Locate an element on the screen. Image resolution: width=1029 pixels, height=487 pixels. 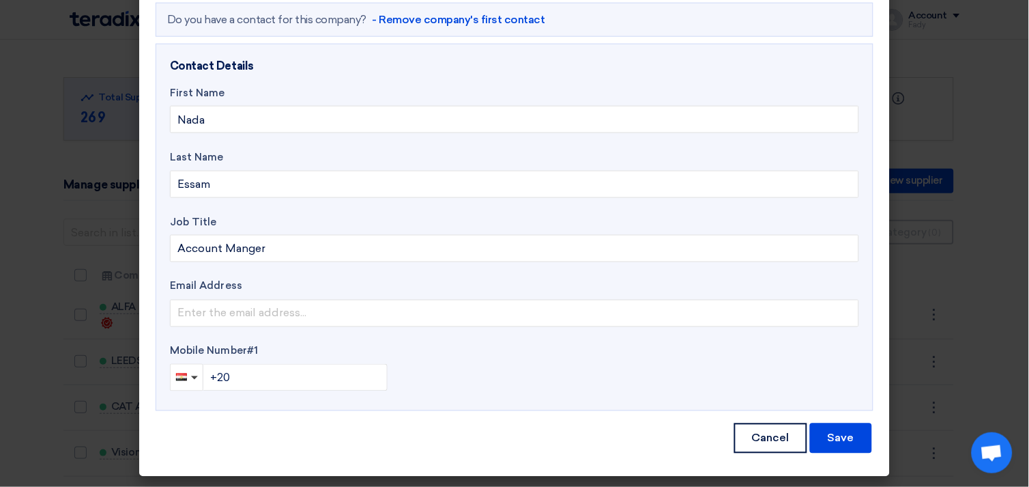
button: Cancel is located at coordinates (770, 438).